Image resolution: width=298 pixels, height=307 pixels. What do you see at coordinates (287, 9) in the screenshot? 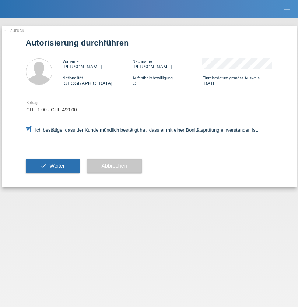
I see `a: menu` at bounding box center [287, 9].